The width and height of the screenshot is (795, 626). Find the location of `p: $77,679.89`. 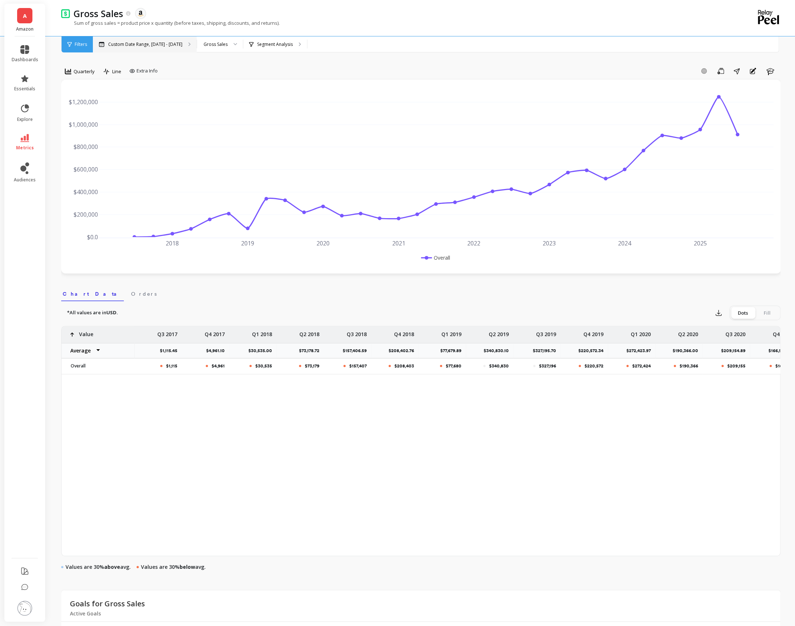

p: $77,679.89 is located at coordinates (453, 351).